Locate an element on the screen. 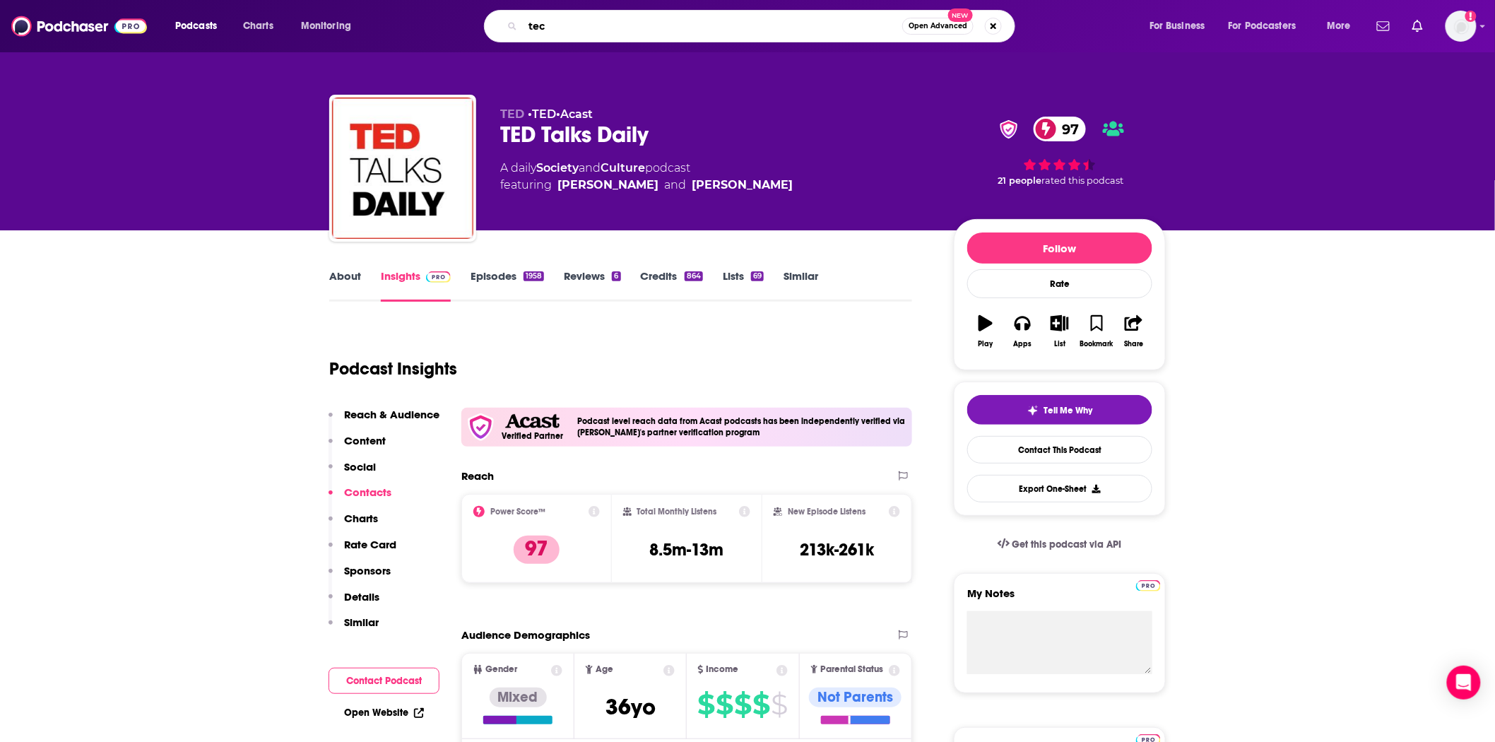 Image resolution: width=1495 pixels, height=742 pixels. button: Export One-Sheet is located at coordinates (1060, 488).